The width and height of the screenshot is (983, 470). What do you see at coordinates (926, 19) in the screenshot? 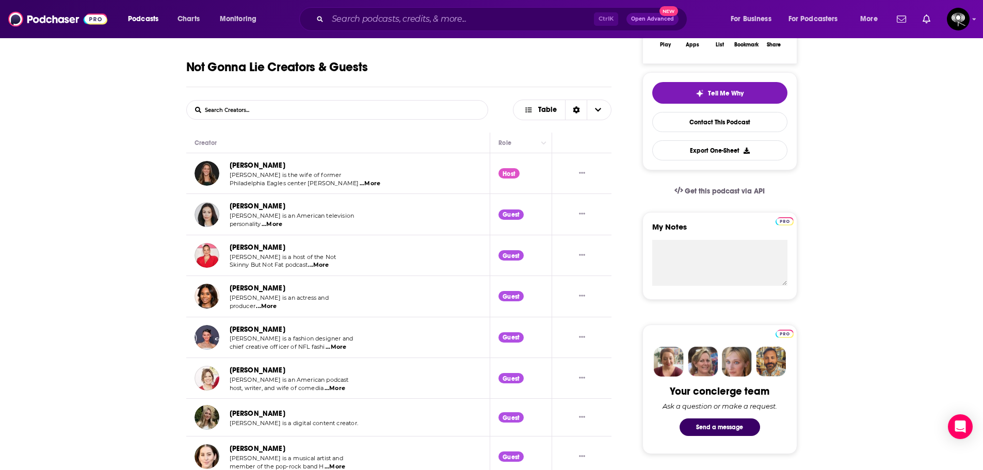
I see `a: Show notifications dropdown` at bounding box center [926, 19].